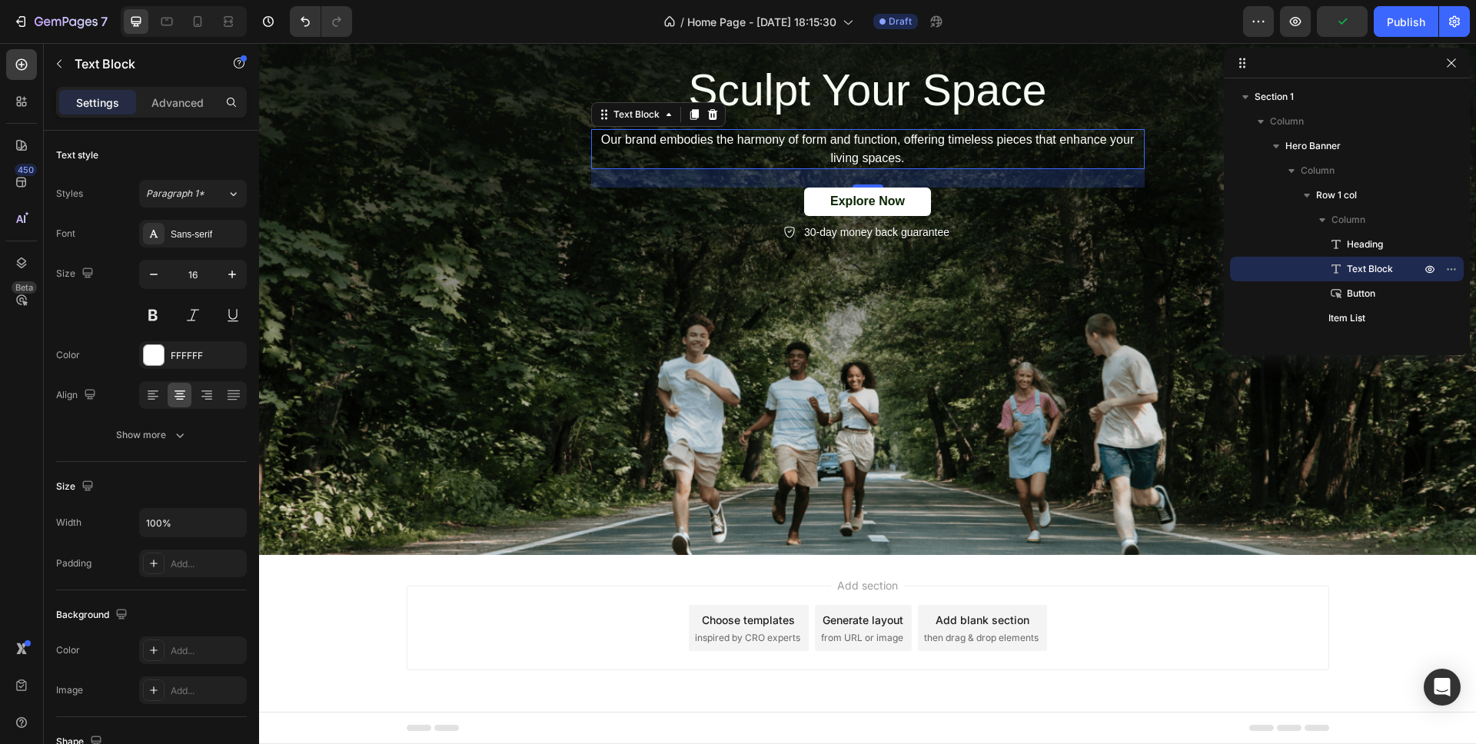 This screenshot has height=744, width=1476. What do you see at coordinates (378, 72) in the screenshot?
I see `div: Text Block` at bounding box center [378, 72].